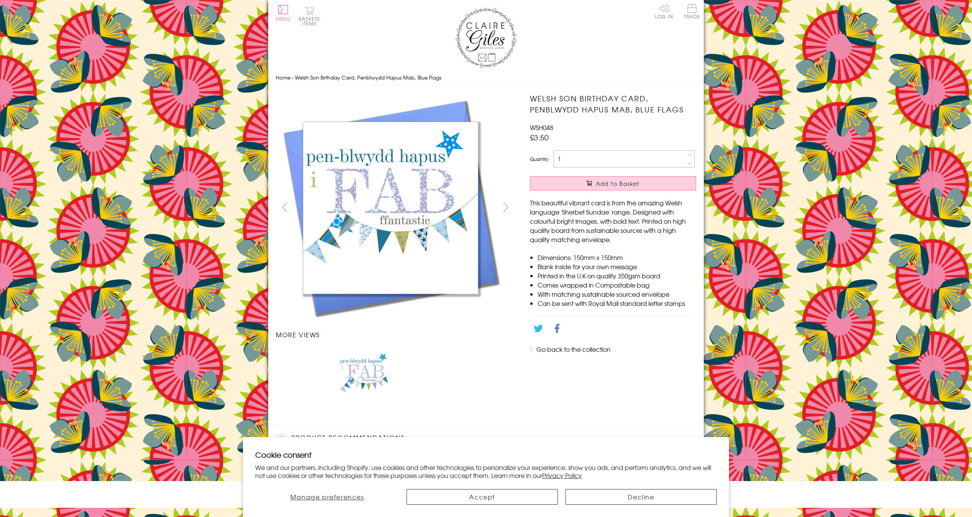  Describe the element at coordinates (692, 12) in the screenshot. I see `a: Trade` at that location.